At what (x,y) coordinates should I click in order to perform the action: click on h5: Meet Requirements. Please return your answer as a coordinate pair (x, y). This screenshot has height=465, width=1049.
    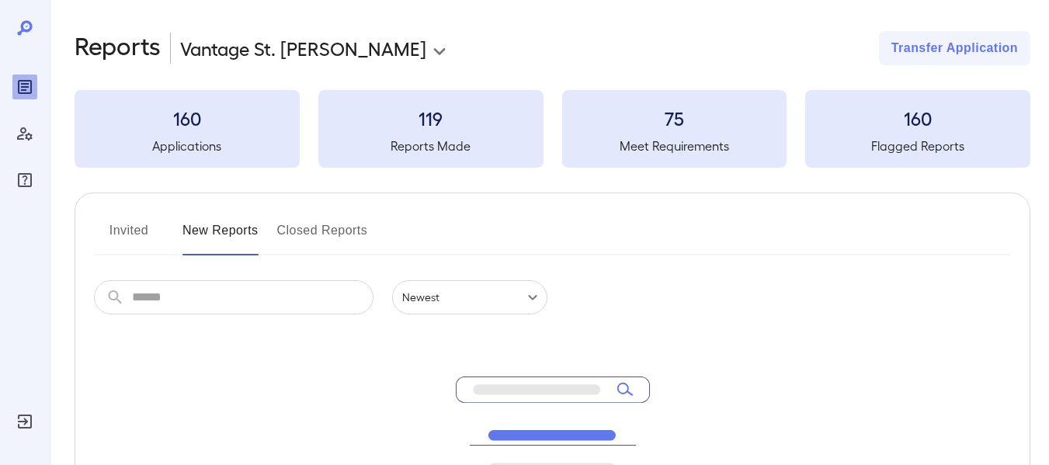
    Looking at the image, I should click on (675, 146).